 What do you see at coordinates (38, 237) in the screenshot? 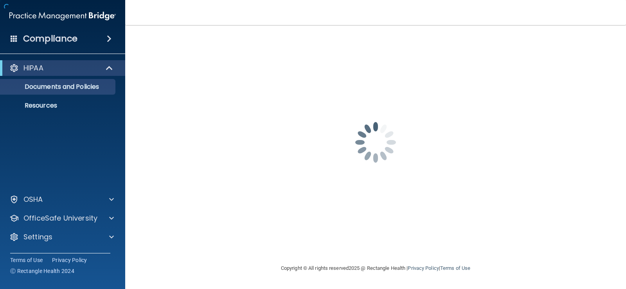
I see `p: Settings` at bounding box center [38, 237].